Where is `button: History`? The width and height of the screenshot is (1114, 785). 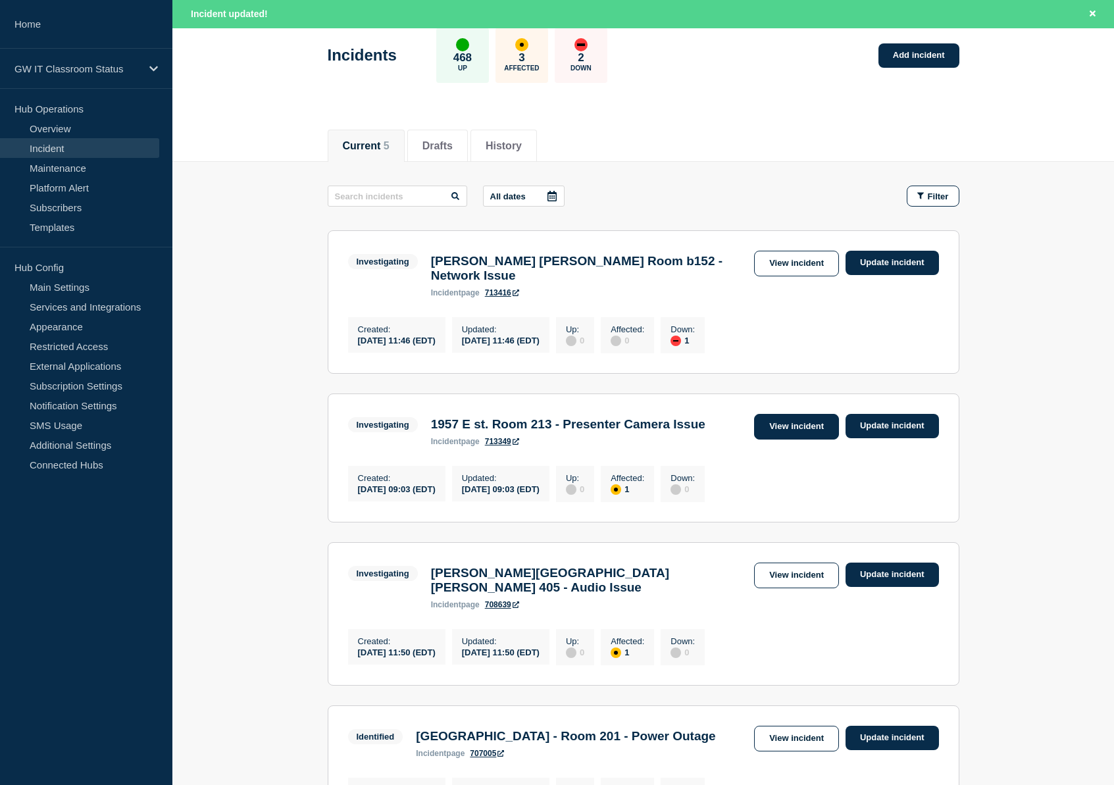 button: History is located at coordinates (504, 146).